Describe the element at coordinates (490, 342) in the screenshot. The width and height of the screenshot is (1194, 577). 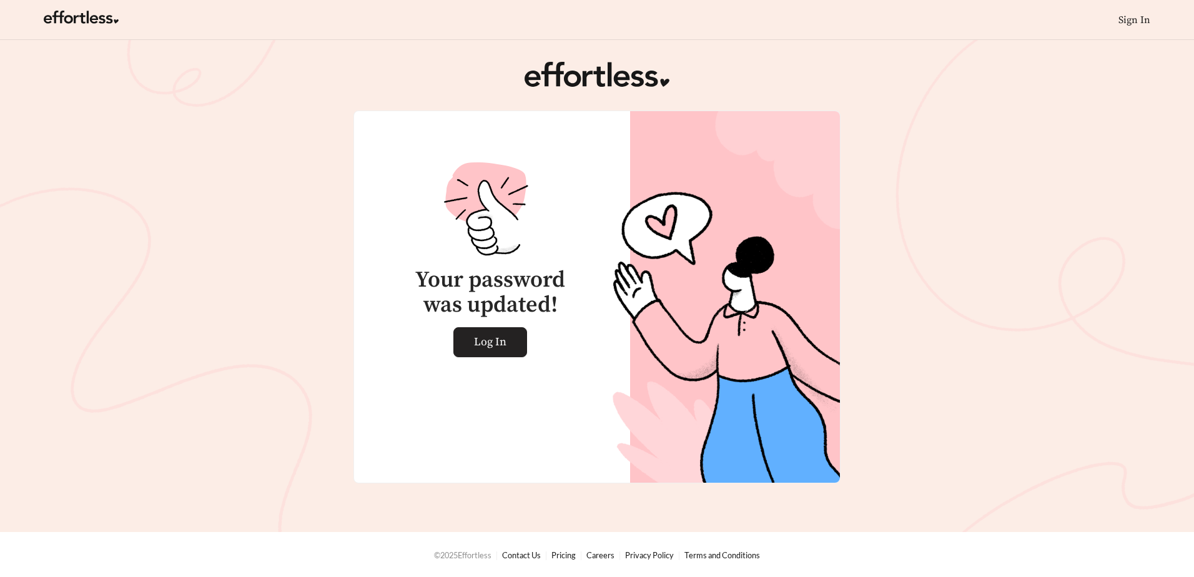
I see `span: Log In` at that location.